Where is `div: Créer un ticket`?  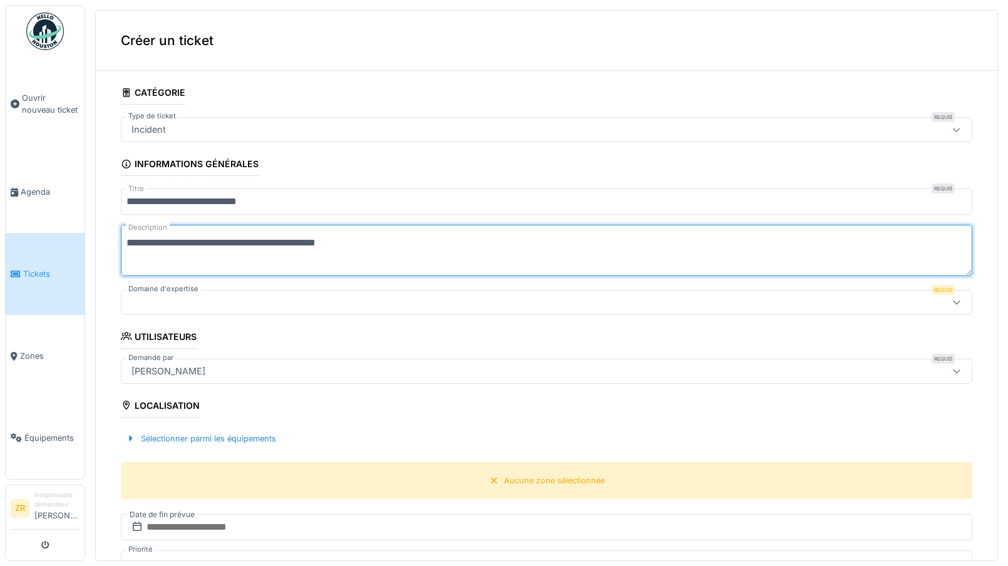
div: Créer un ticket is located at coordinates (546, 41).